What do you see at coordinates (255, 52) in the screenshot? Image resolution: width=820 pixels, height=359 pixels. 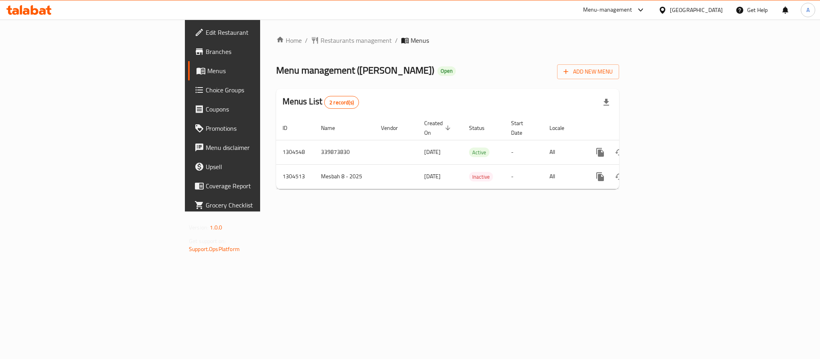 I see `a: Branches` at bounding box center [255, 52].